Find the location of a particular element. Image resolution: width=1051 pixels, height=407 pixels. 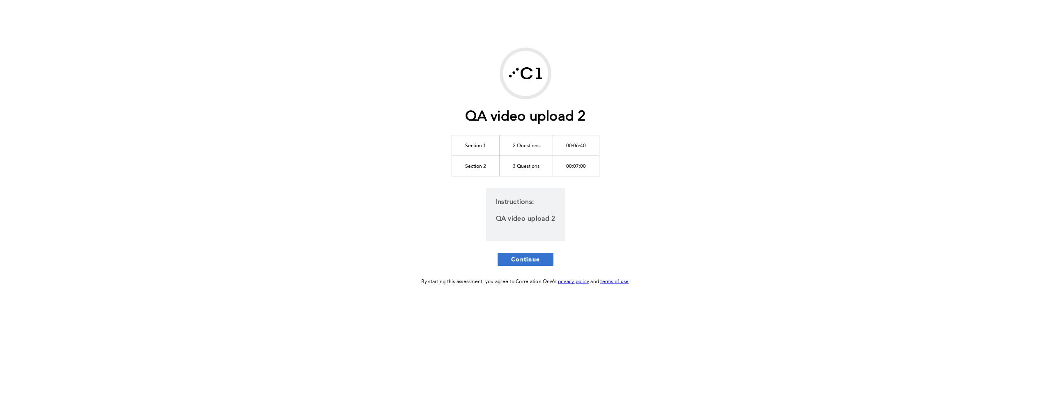

a: privacy policy is located at coordinates (573, 282).